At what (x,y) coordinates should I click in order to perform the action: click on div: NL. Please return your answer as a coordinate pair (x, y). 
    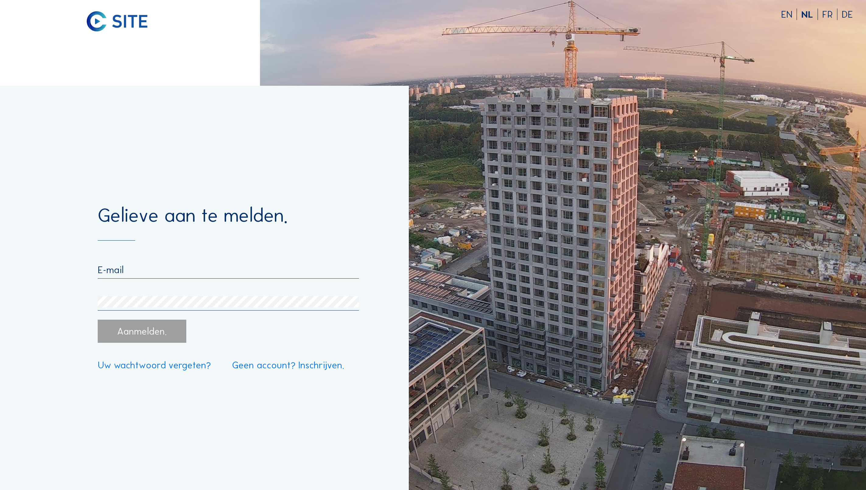
    Looking at the image, I should click on (809, 14).